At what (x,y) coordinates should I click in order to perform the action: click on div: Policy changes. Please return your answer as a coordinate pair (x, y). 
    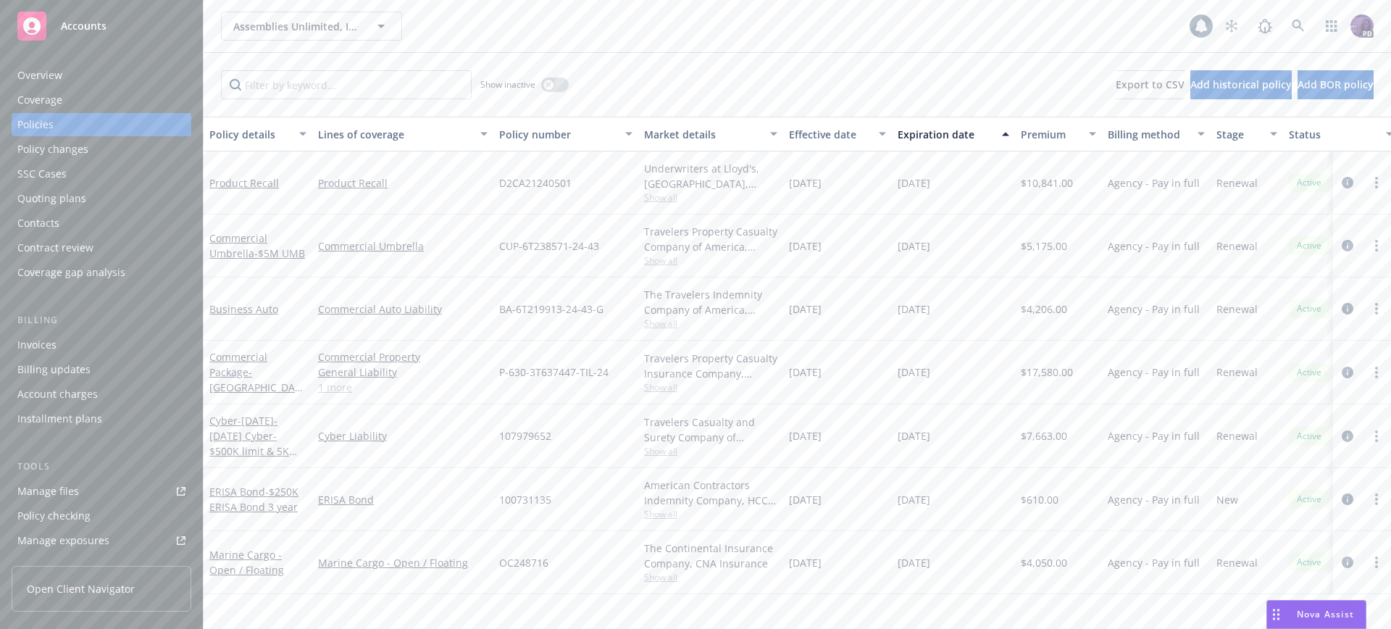
    Looking at the image, I should click on (53, 149).